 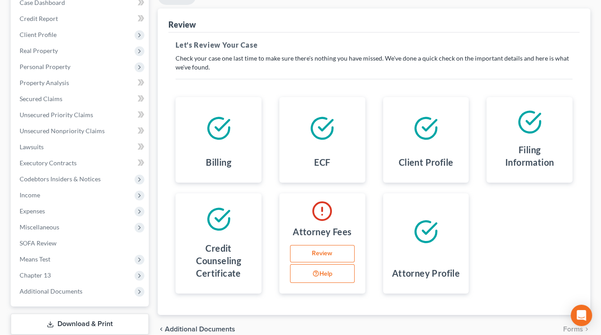 What do you see at coordinates (39, 18) in the screenshot?
I see `span: Credit Report` at bounding box center [39, 18].